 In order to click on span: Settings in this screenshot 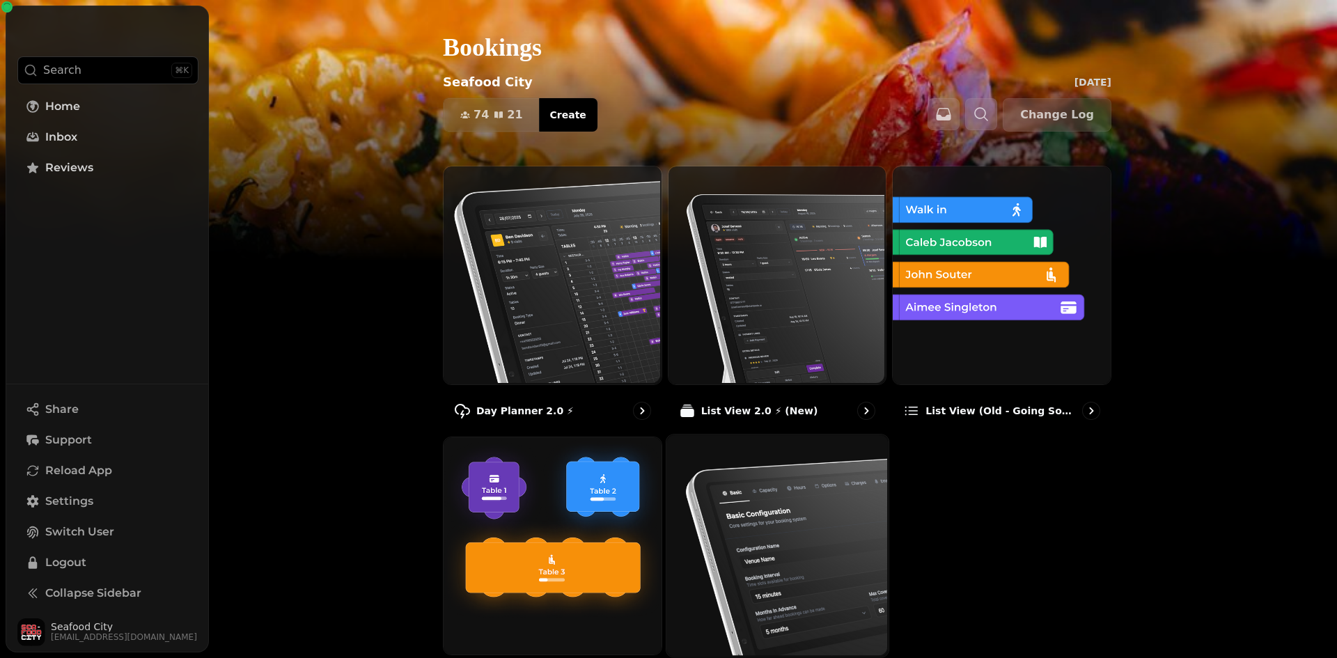, I will do `click(69, 502)`.